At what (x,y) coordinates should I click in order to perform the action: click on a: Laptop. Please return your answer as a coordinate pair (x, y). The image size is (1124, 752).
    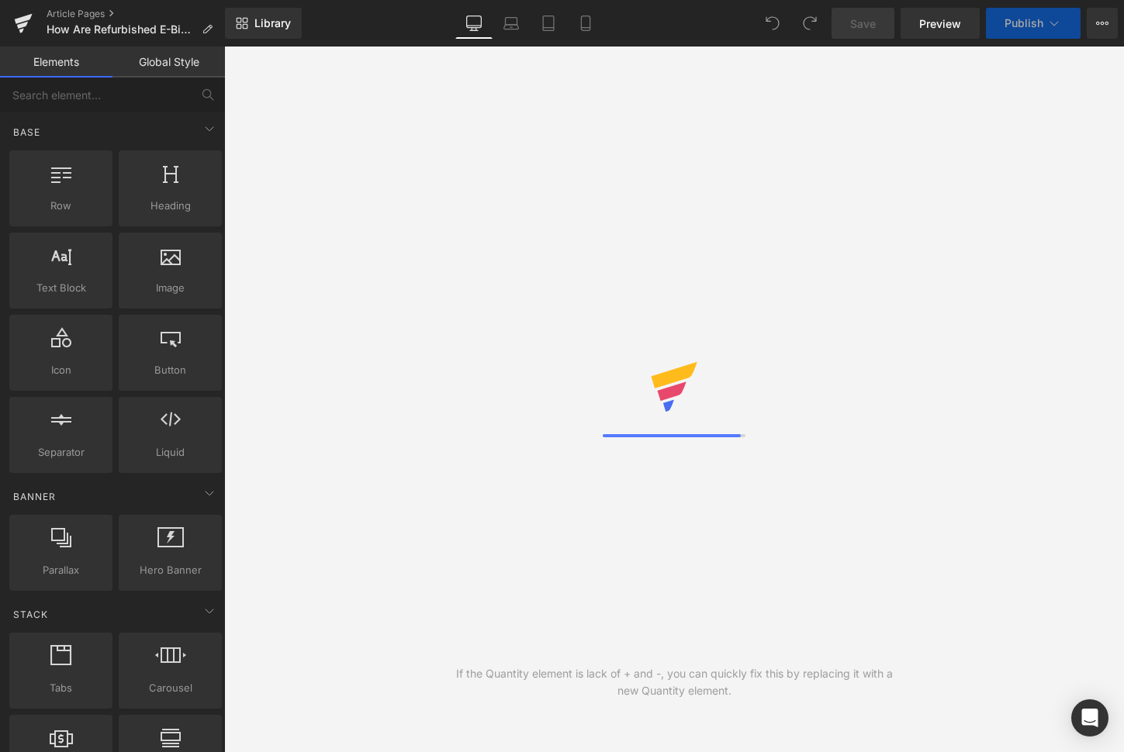
    Looking at the image, I should click on (511, 23).